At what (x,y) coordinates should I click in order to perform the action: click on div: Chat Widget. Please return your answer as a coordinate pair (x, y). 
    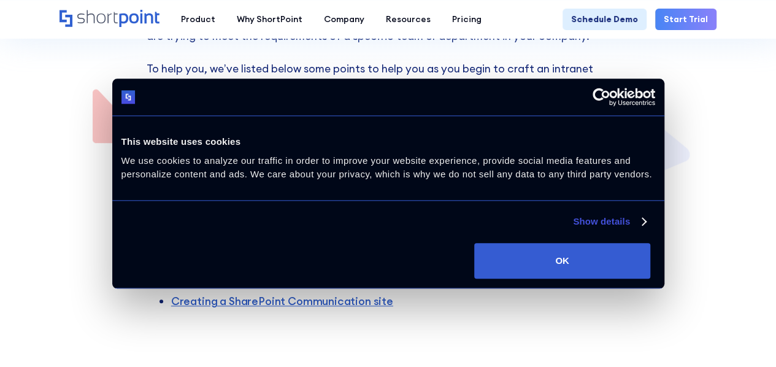
    Looking at the image, I should click on (745, 337).